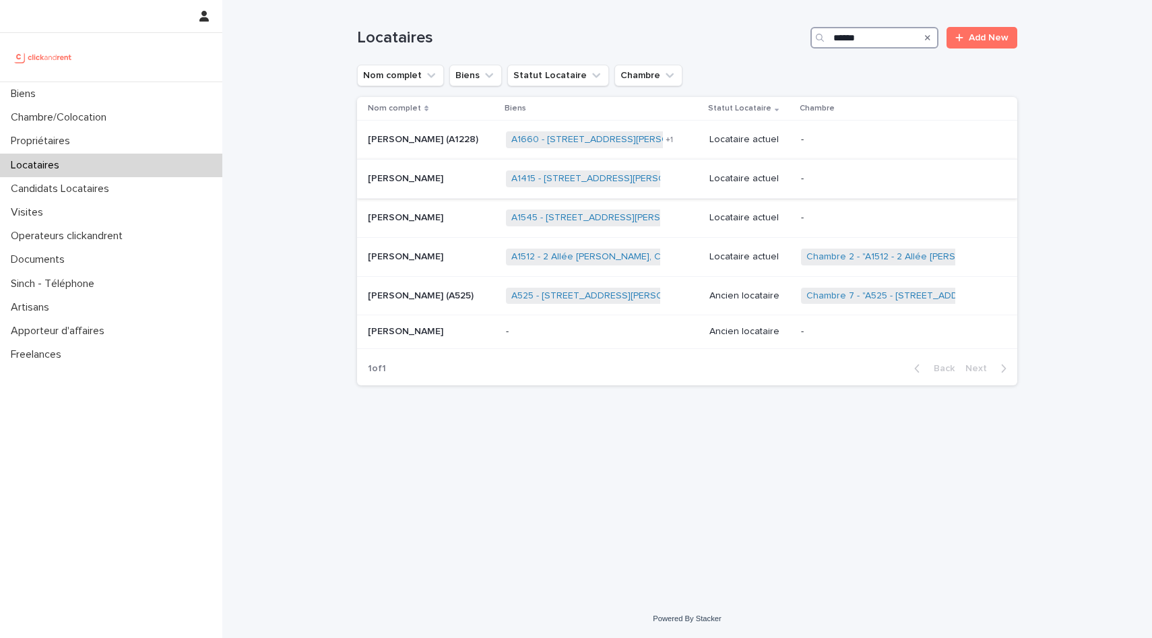 The height and width of the screenshot is (638, 1152). Describe the element at coordinates (55, 284) in the screenshot. I see `p: Sinch - Téléphone` at that location.